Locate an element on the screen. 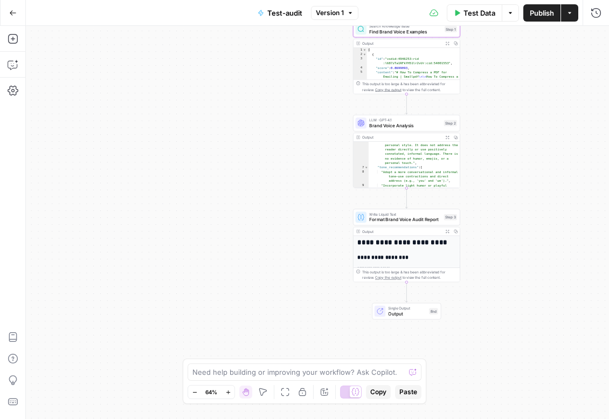 This screenshot has height=419, width=609. div: Step 3 is located at coordinates (450, 217).